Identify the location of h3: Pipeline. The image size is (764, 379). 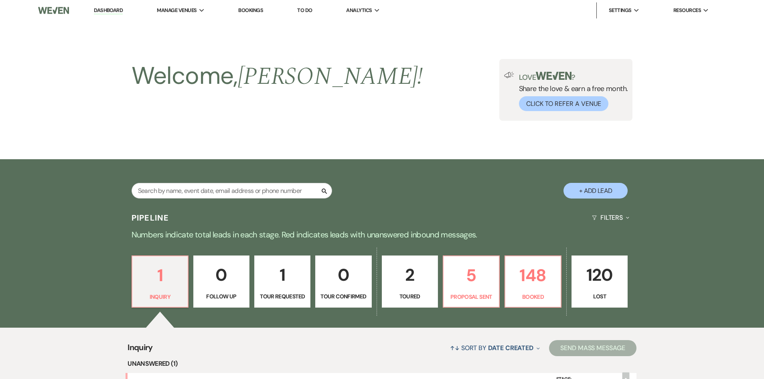
(150, 218).